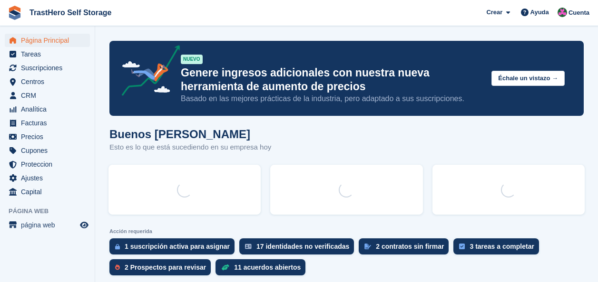 This screenshot has width=598, height=282. Describe the element at coordinates (70, 12) in the screenshot. I see `a: TrastHero Self Storage` at that location.